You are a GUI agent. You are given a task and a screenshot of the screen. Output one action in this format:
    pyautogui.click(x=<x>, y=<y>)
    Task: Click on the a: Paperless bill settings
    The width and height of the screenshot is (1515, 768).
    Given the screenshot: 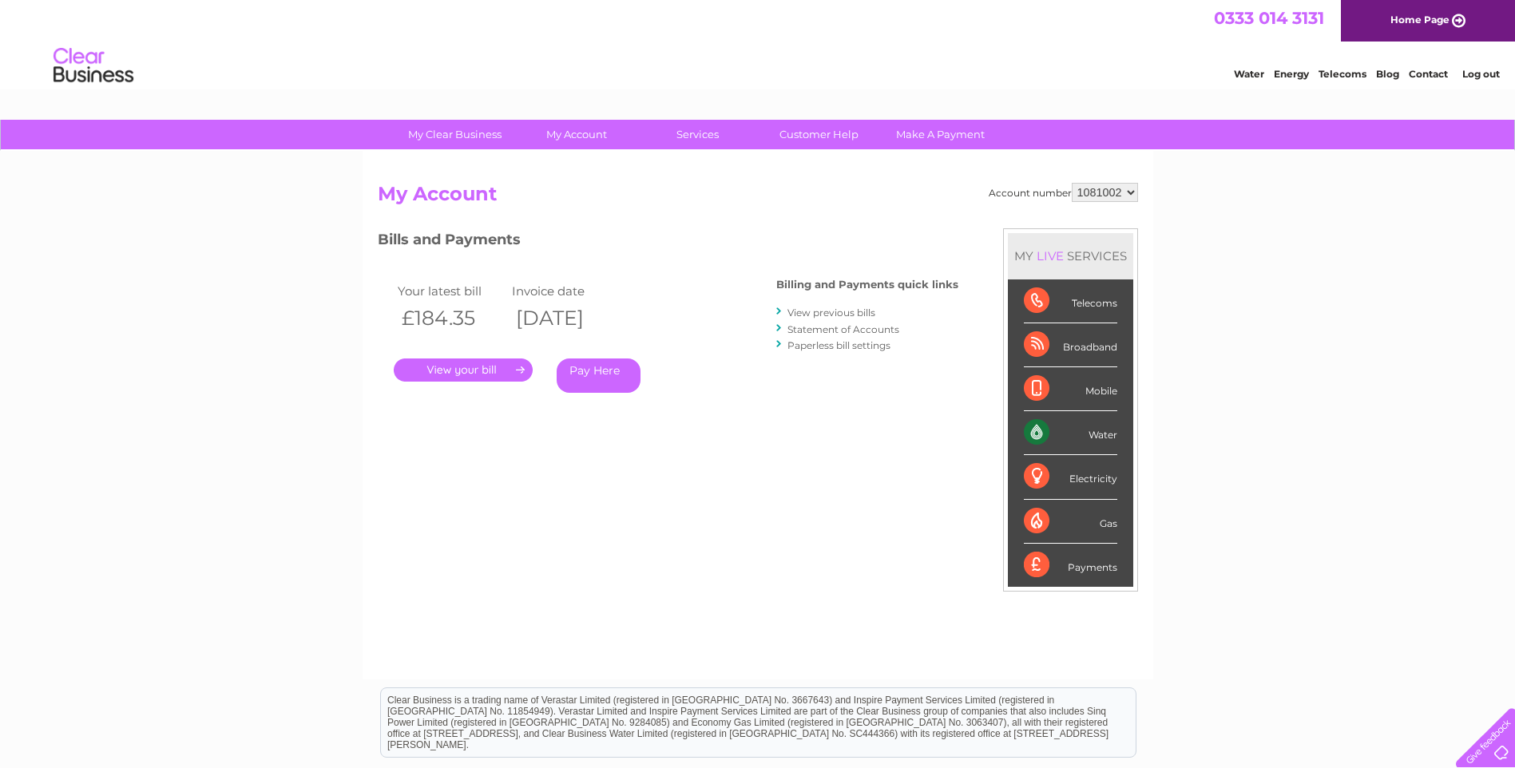 What is the action you would take?
    pyautogui.click(x=838, y=345)
    